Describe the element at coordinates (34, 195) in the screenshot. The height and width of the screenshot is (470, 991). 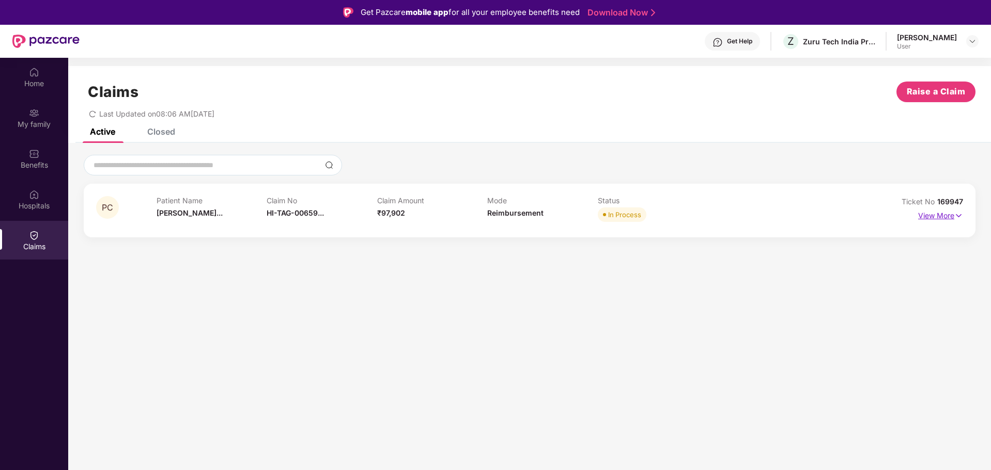
I see `img: svg+xml;base64,PHN2ZyBpZD0iSG9zcGl0YWxzIiB4bWxucz0iaHR0cDovL3d3dy53My5vcmcvMjAwMC9zdmciIHdpZHRoPS...` at that location.